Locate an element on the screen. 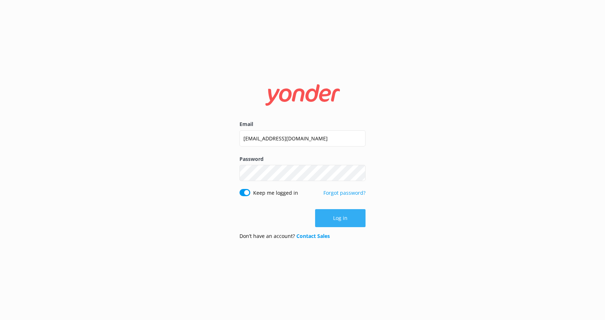  p: Don’t have an account? is located at coordinates (285, 236).